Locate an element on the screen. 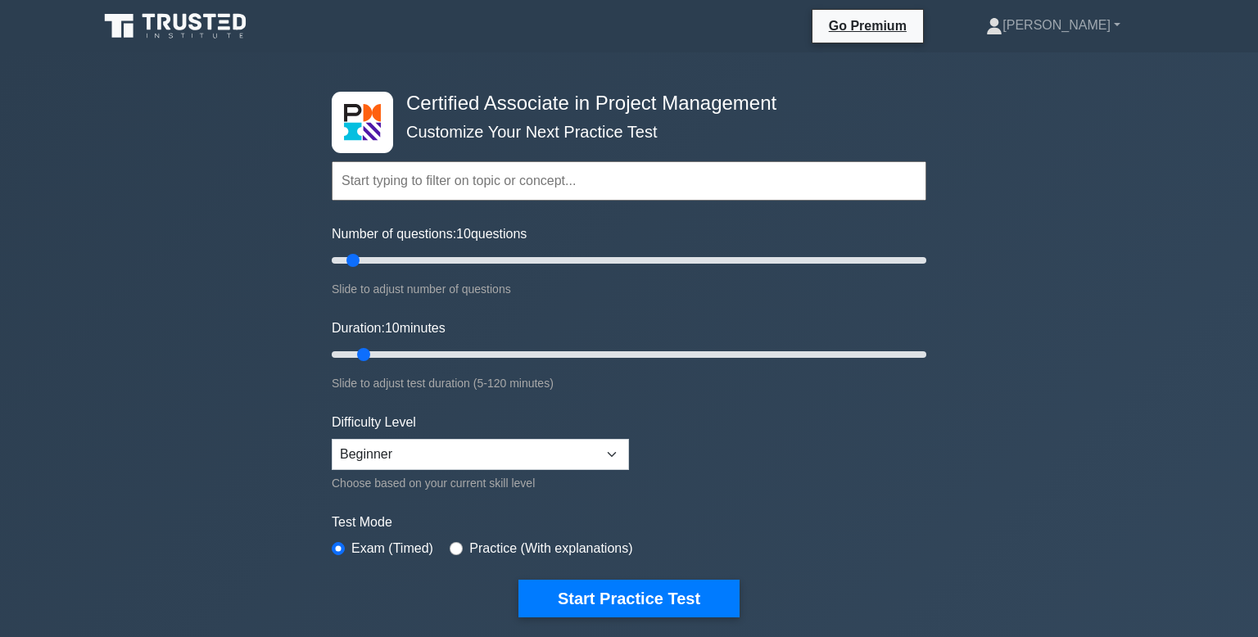 The image size is (1258, 637). label: Duration: minutes is located at coordinates (388, 329).